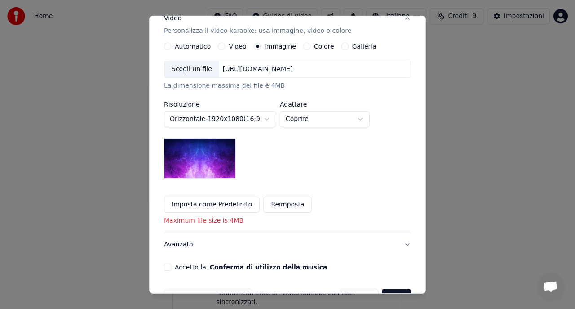 This screenshot has width=575, height=309. I want to click on button: Avanzato, so click(287, 244).